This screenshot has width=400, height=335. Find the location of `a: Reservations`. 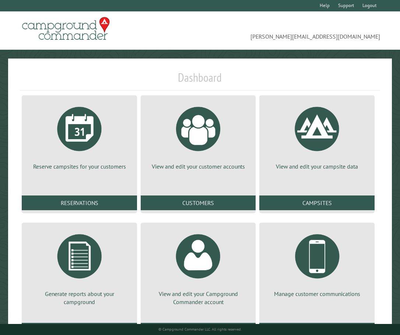

a: Reservations is located at coordinates (79, 203).